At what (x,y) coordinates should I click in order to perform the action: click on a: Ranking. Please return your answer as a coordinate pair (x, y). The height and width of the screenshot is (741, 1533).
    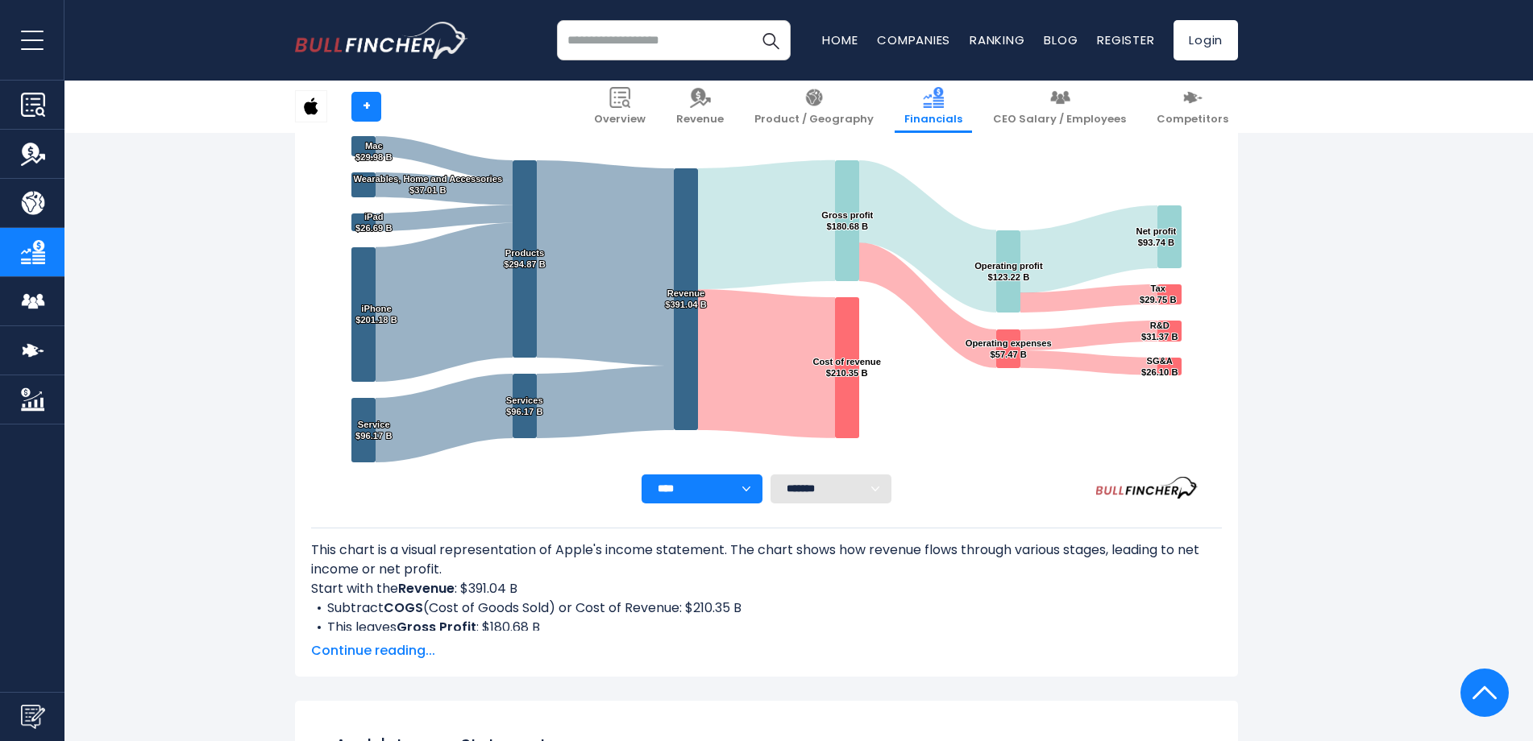
    Looking at the image, I should click on (997, 39).